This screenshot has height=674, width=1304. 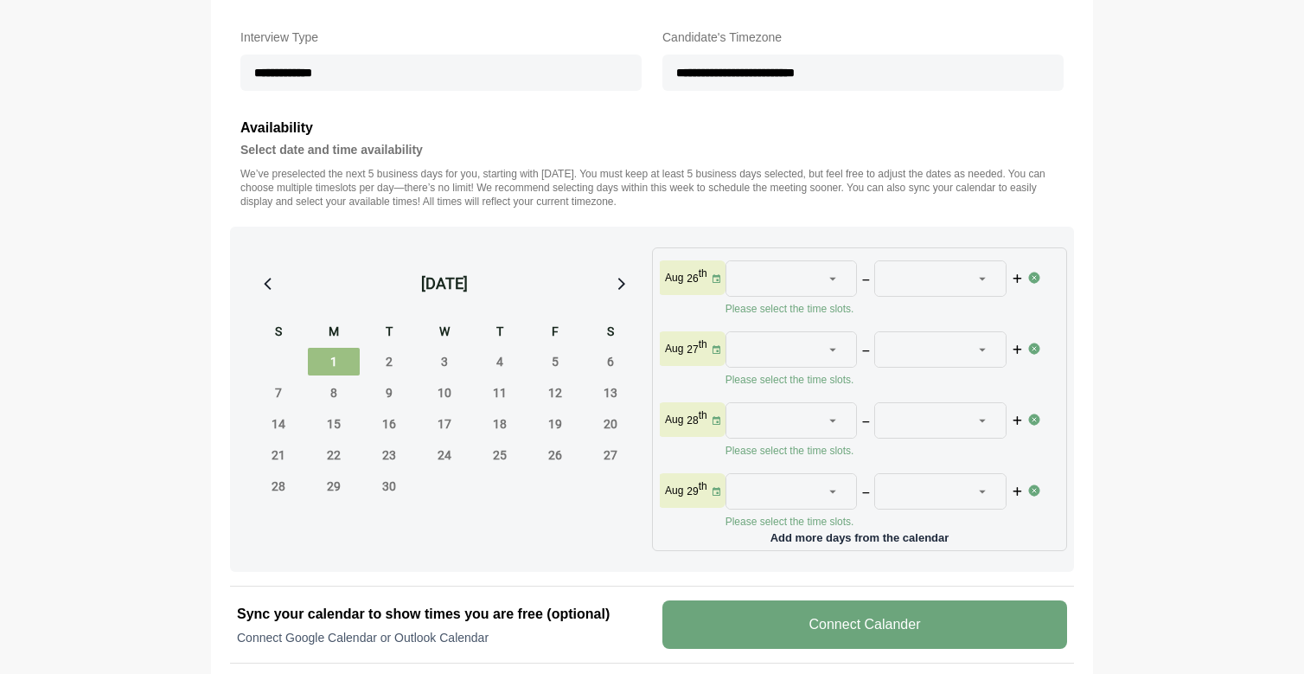 What do you see at coordinates (611, 455) in the screenshot?
I see `span: Saturday, September 27, 2025` at bounding box center [611, 455].